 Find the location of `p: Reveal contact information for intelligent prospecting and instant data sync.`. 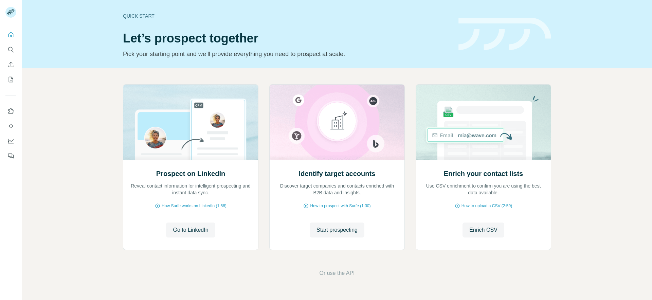

p: Reveal contact information for intelligent prospecting and instant data sync. is located at coordinates (190, 189).